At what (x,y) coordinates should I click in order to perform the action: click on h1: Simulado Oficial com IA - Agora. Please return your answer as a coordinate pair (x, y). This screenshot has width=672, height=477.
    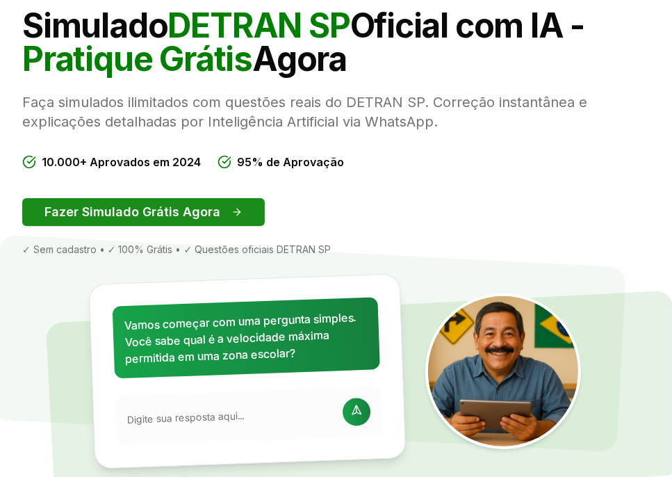
    Looking at the image, I should click on (336, 42).